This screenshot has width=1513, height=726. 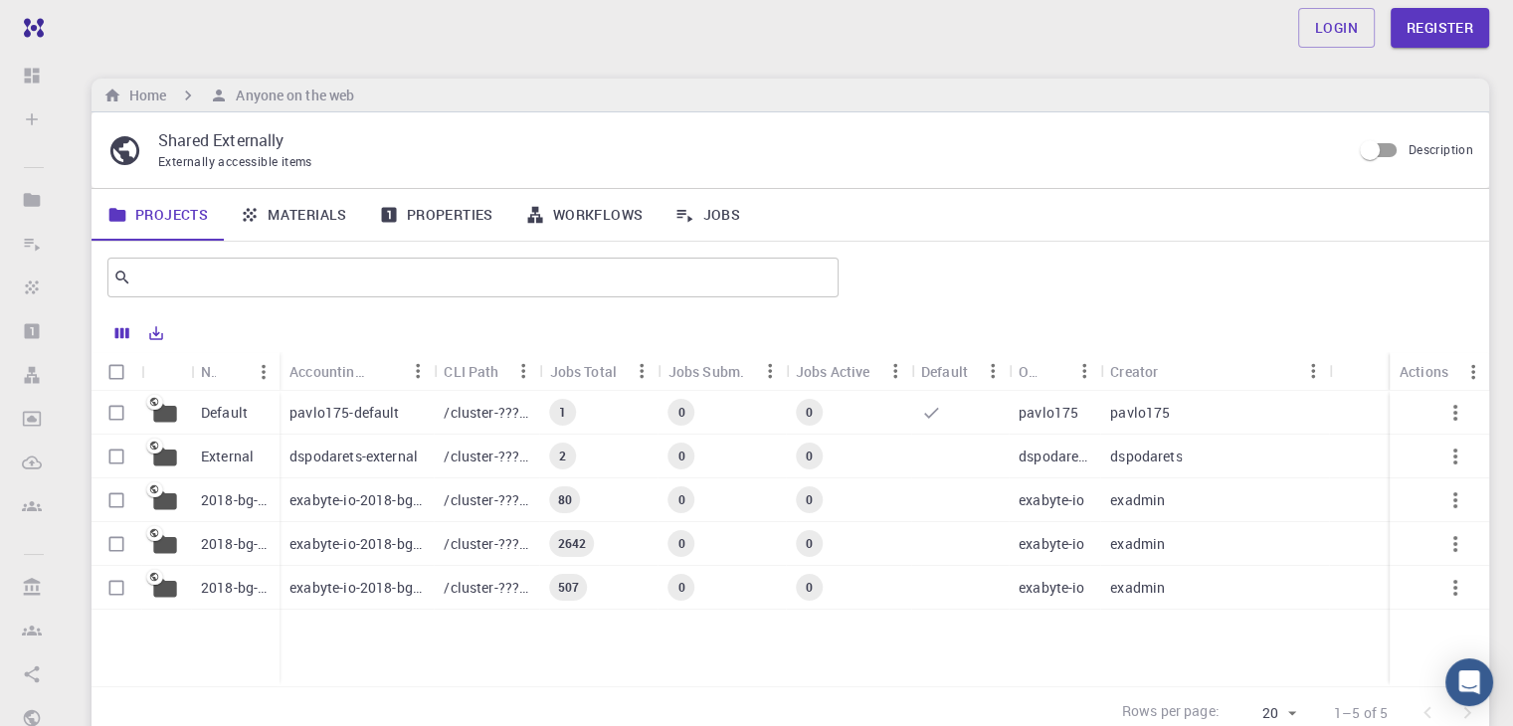 I want to click on a: Properties, so click(x=436, y=215).